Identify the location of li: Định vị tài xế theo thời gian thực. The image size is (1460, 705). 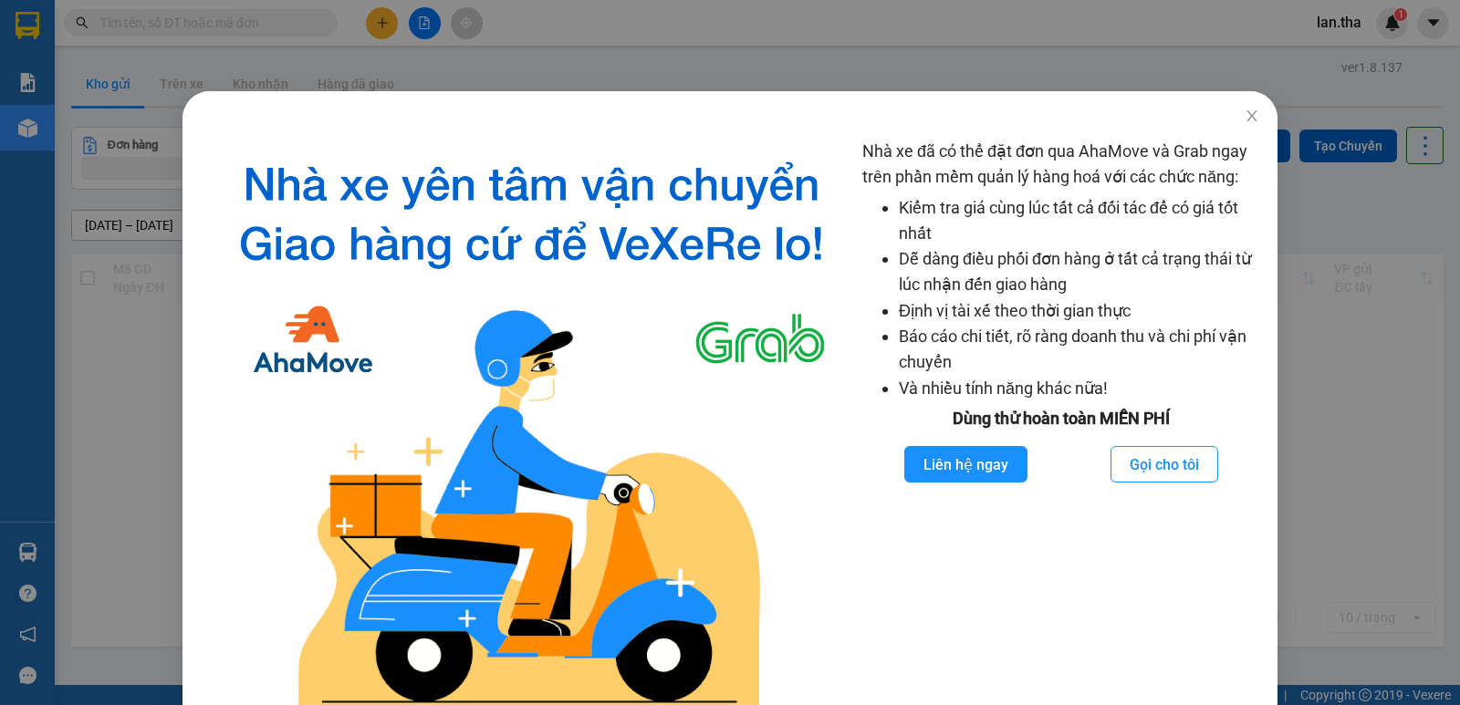
(1078, 311).